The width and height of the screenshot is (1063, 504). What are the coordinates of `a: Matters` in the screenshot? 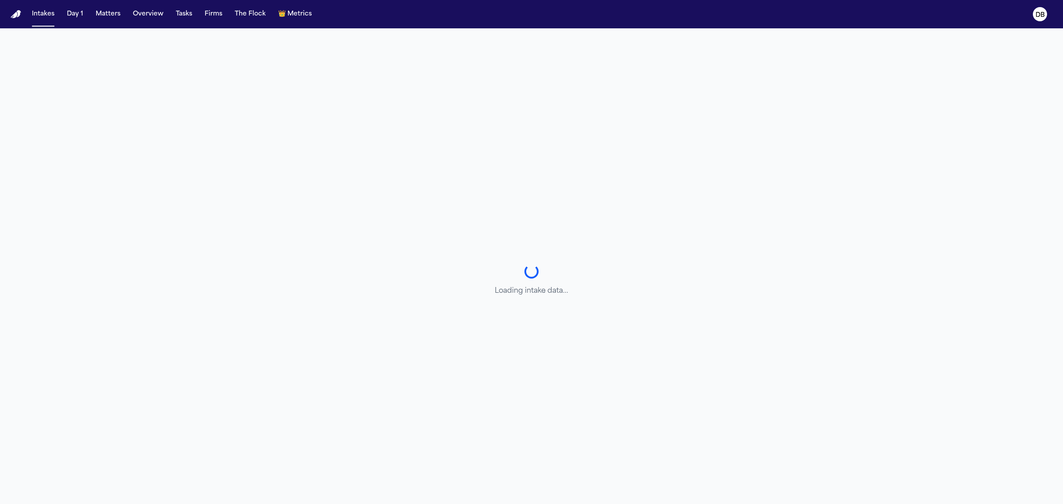 It's located at (108, 14).